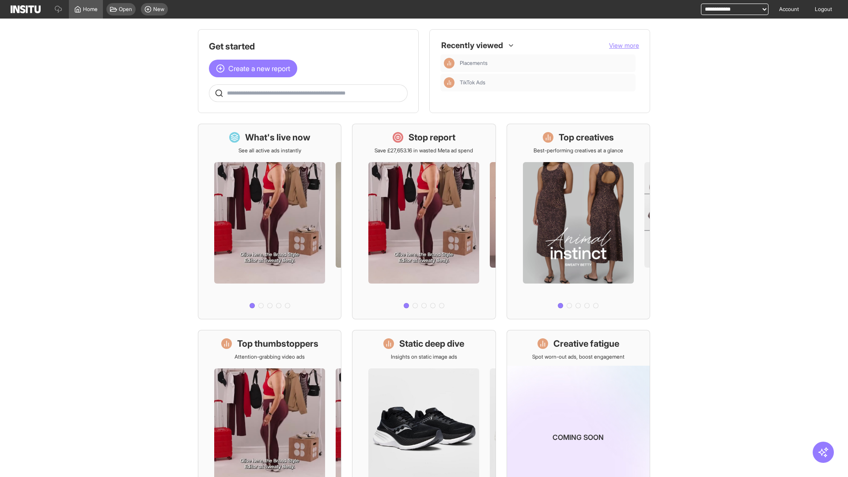 The height and width of the screenshot is (477, 848). What do you see at coordinates (424, 151) in the screenshot?
I see `p: Save £27,653.16 in wasted Meta ad spend` at bounding box center [424, 151].